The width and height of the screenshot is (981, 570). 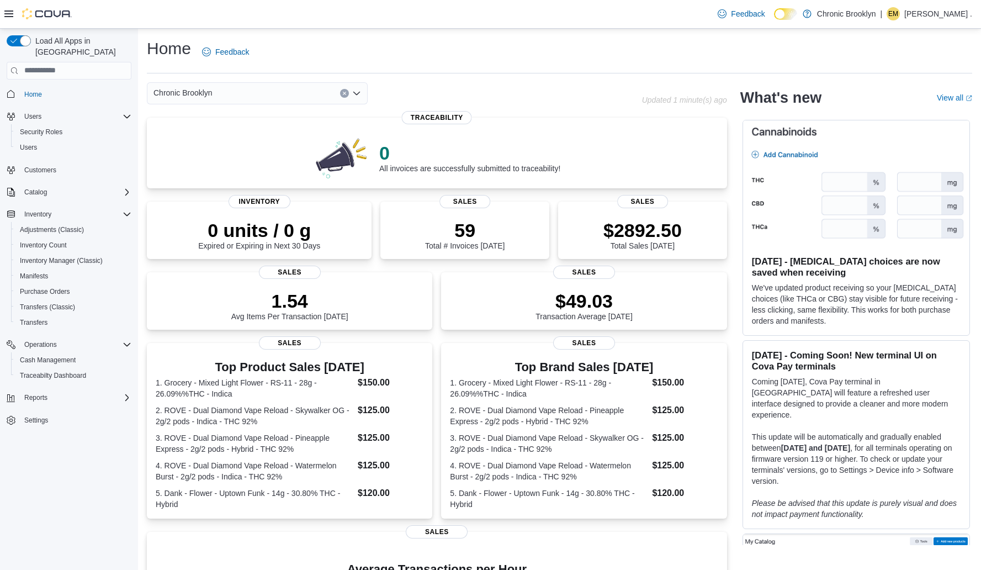 I want to click on p: $49.03, so click(x=584, y=301).